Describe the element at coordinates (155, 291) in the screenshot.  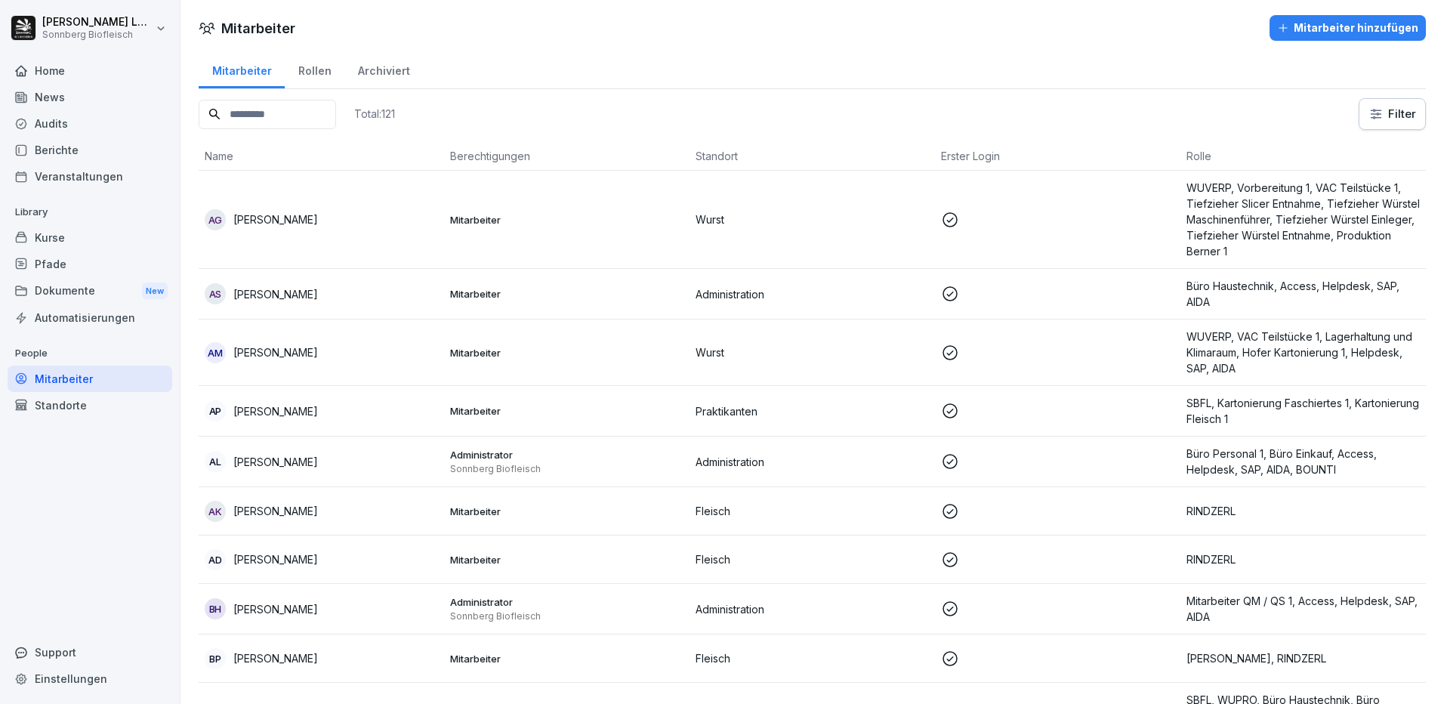
I see `div: New` at that location.